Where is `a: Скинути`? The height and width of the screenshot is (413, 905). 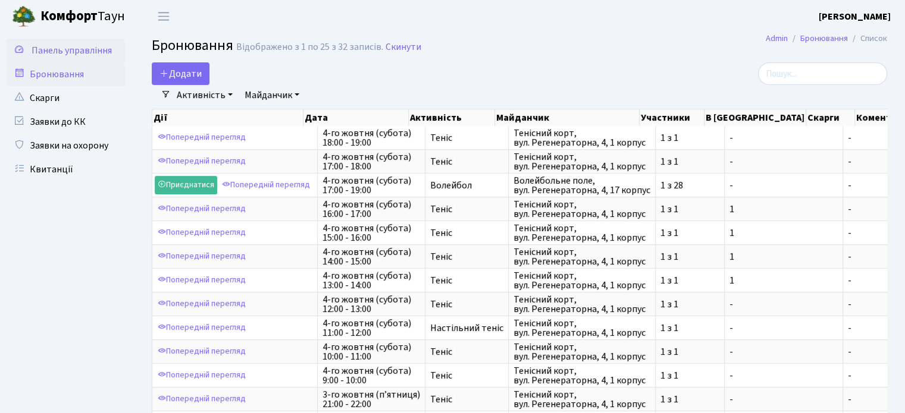
a: Скинути is located at coordinates (403, 47).